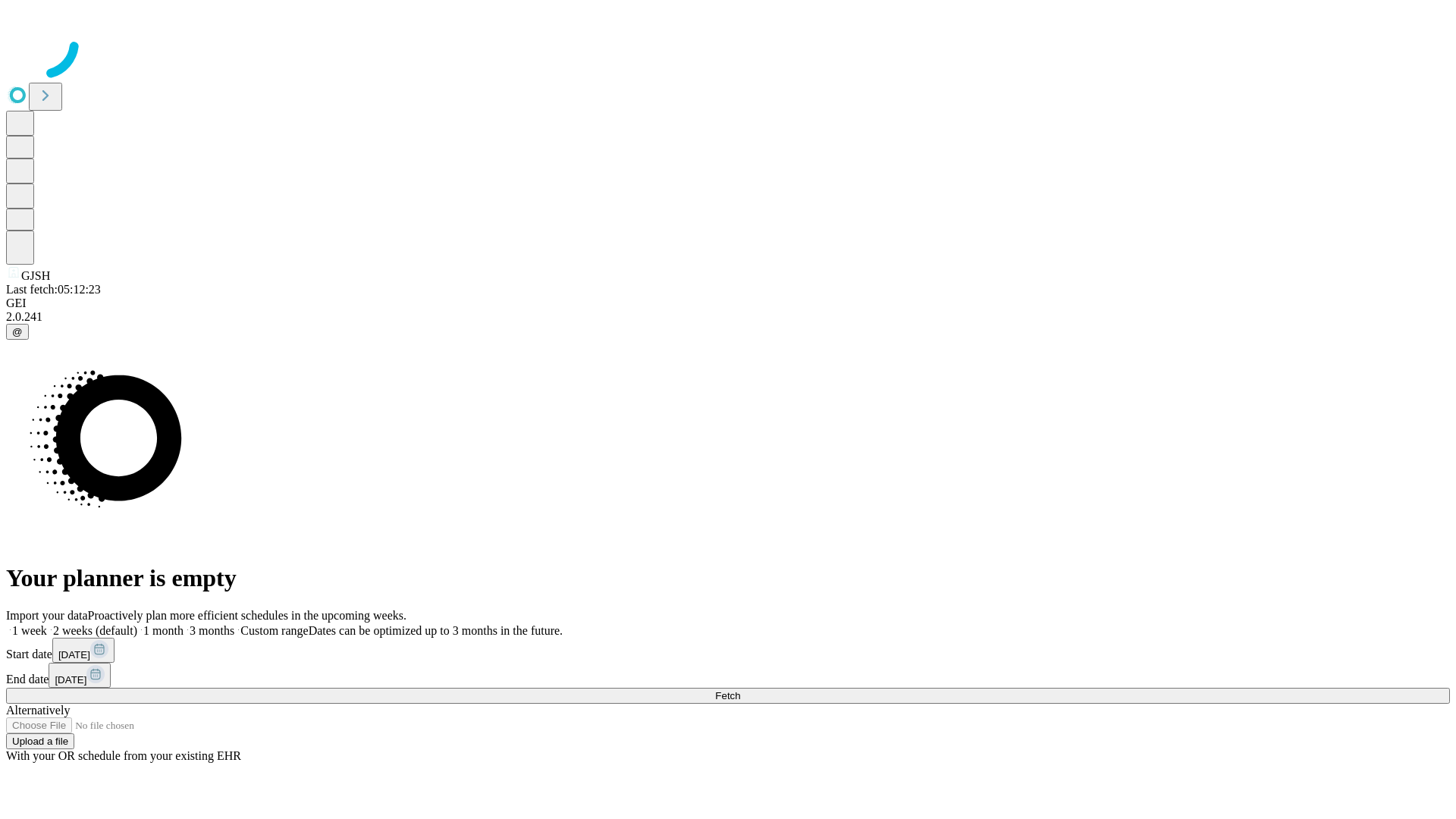  What do you see at coordinates (36, 275) in the screenshot?
I see `span: GJSH` at bounding box center [36, 275].